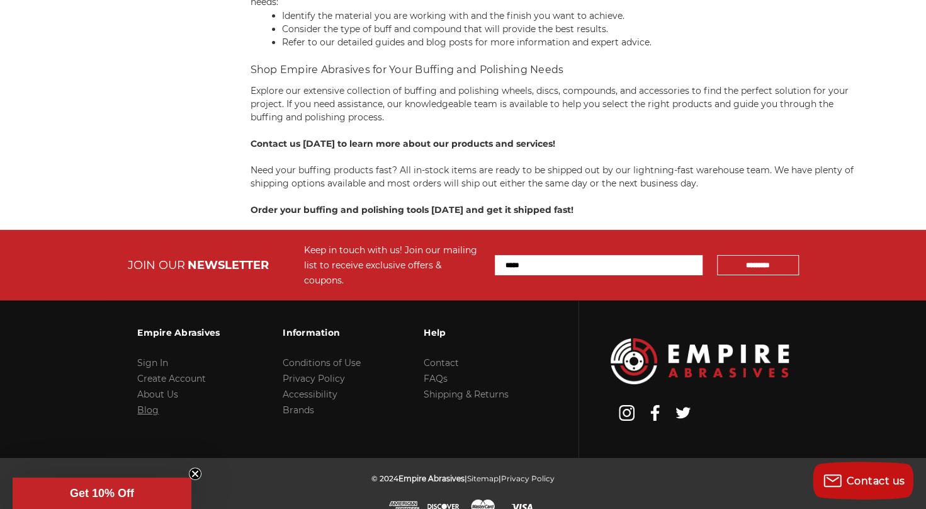 Image resolution: width=926 pixels, height=509 pixels. I want to click on a: Accessibility, so click(310, 394).